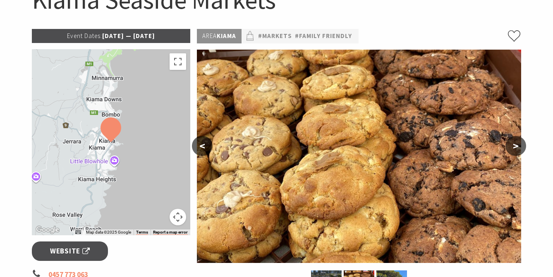  I want to click on button: Keyboard shortcuts, so click(78, 232).